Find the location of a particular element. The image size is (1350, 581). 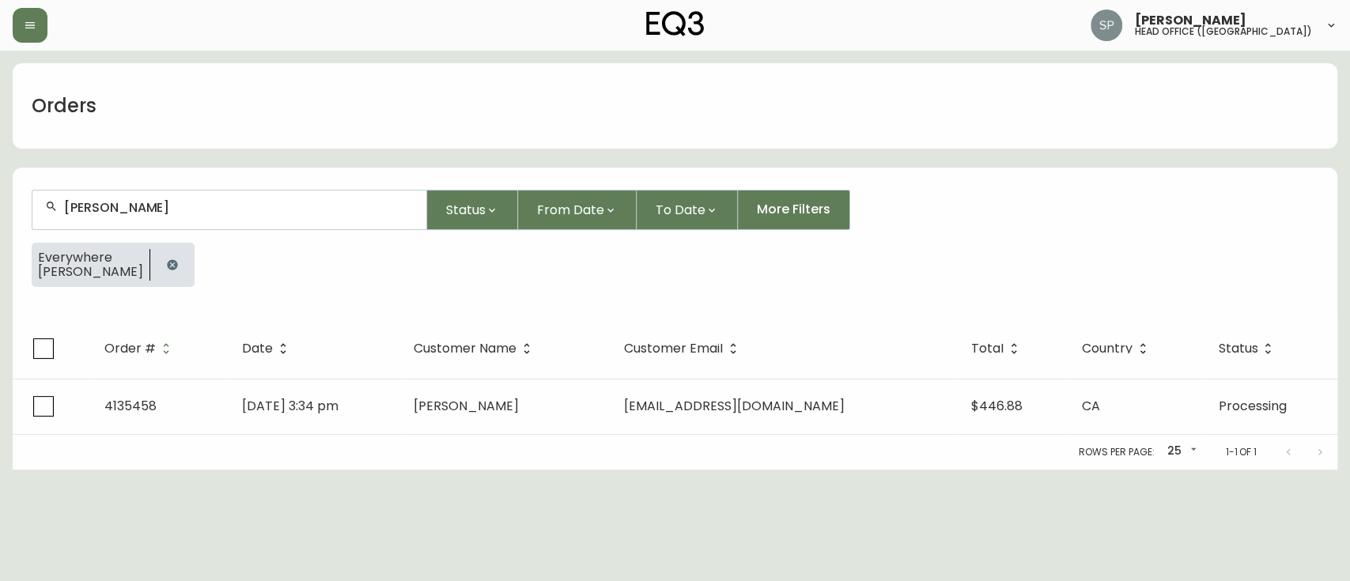

p: 1-1 of 1 is located at coordinates (1241, 452).